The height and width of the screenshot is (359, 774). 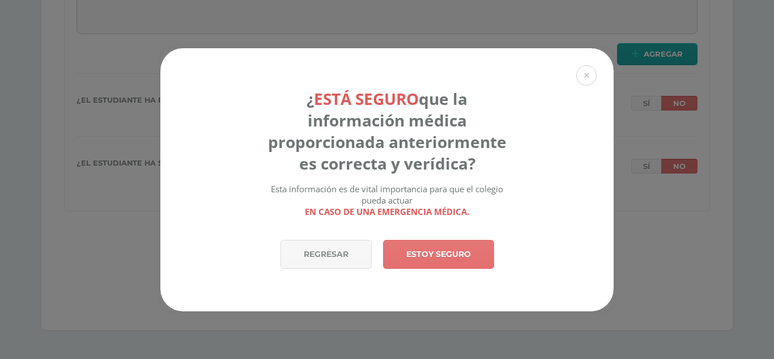 What do you see at coordinates (387, 211) in the screenshot?
I see `strong: en caso de una emergencia médica.` at bounding box center [387, 211].